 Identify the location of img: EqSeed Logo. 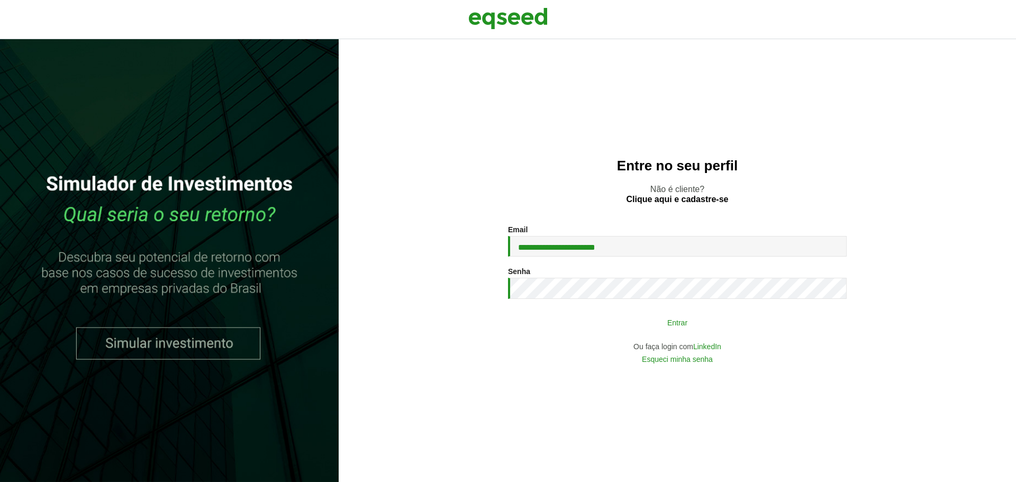
(508, 19).